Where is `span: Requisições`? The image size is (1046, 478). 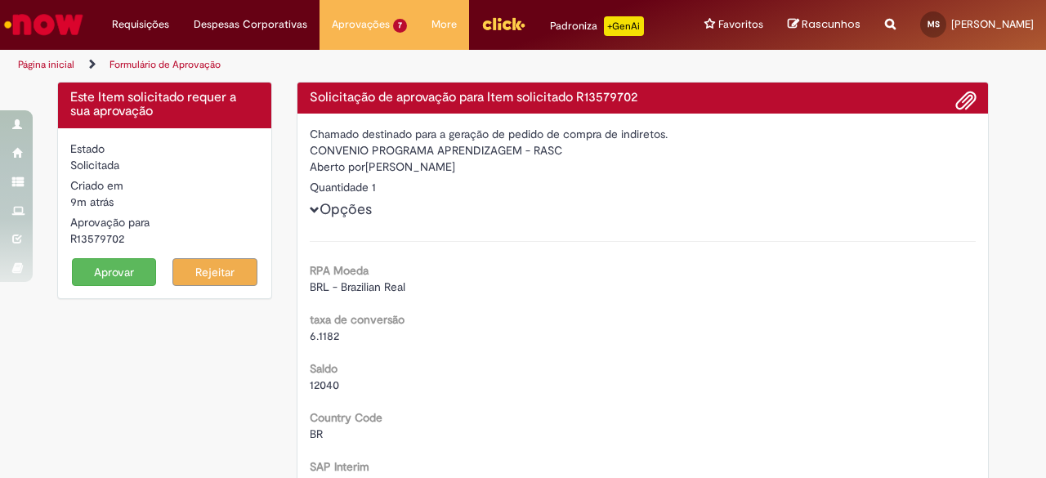
span: Requisições is located at coordinates (141, 25).